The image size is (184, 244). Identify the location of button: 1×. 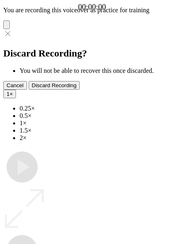
(9, 94).